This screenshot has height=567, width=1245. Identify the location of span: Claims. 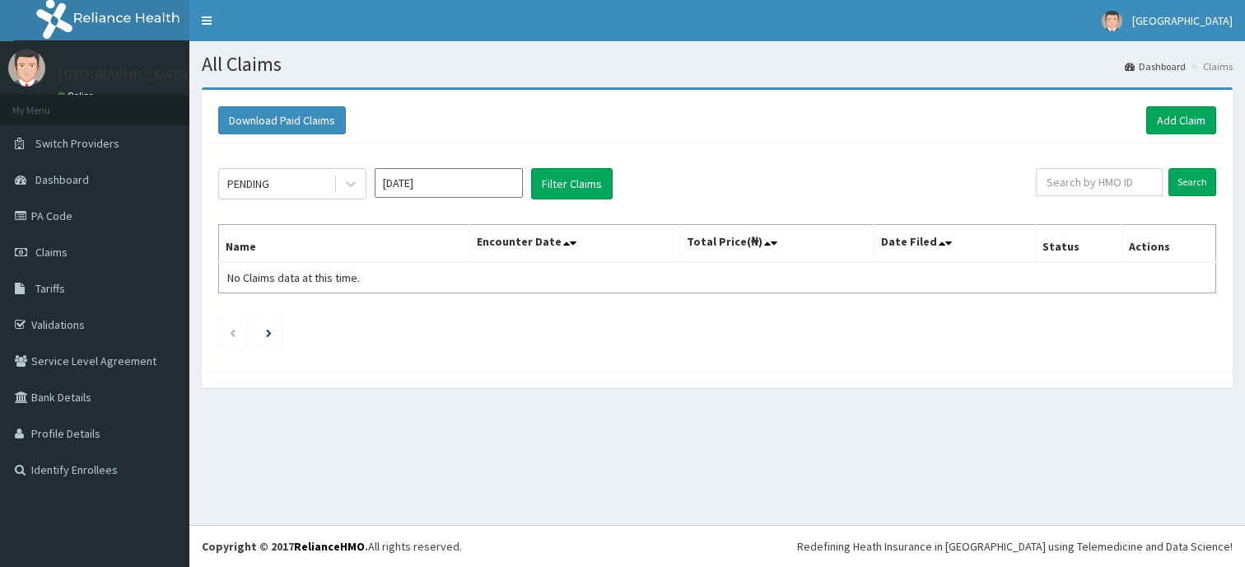
(51, 252).